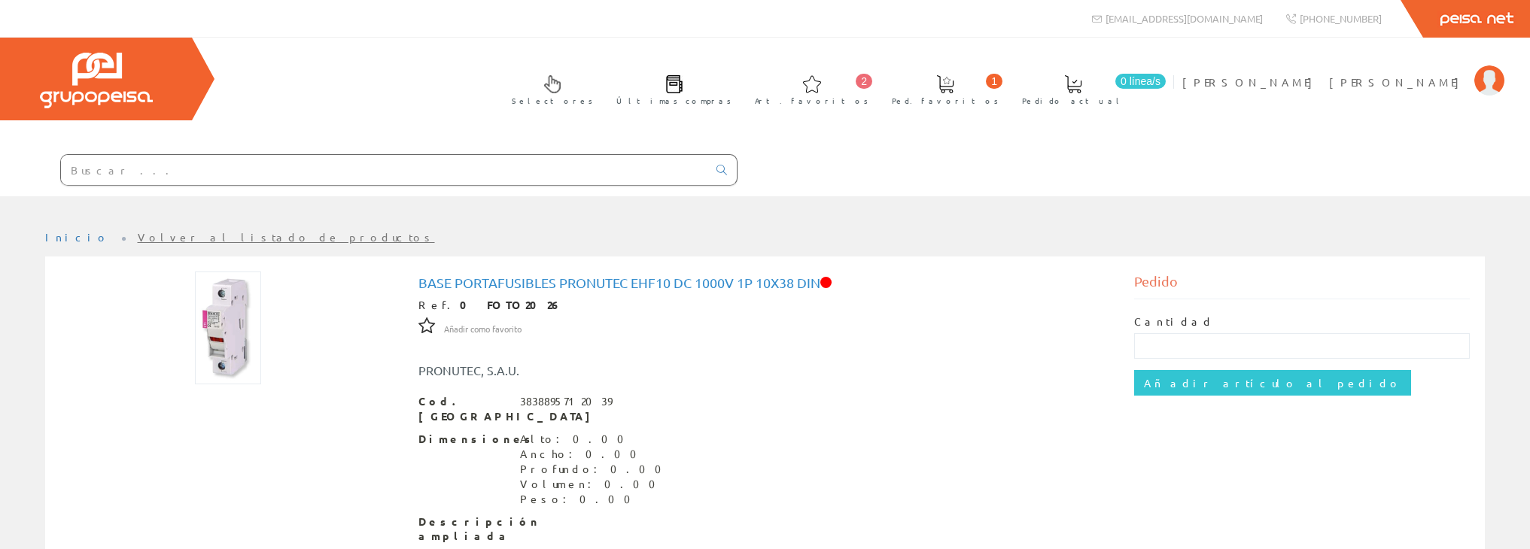 The width and height of the screenshot is (1530, 549). I want to click on span: 2, so click(864, 81).